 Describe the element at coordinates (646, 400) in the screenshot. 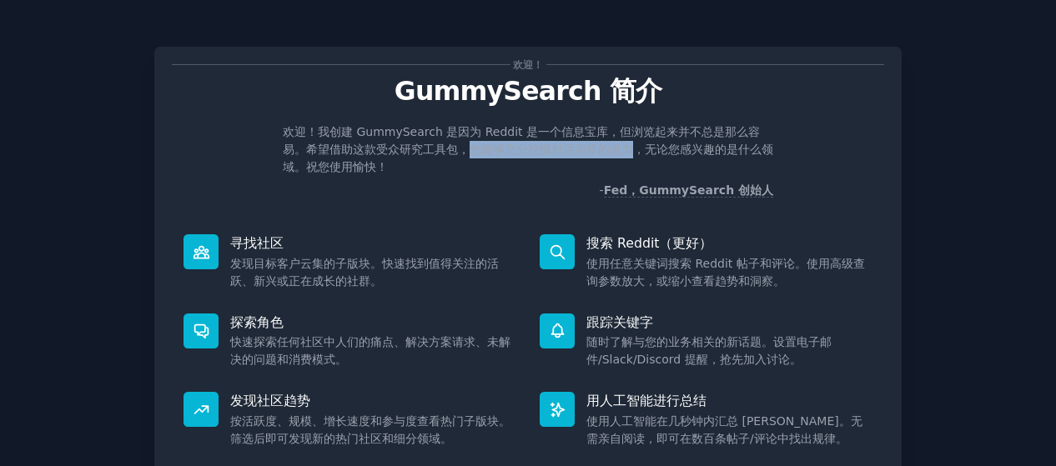

I see `font: 用人工智能进行总结` at that location.